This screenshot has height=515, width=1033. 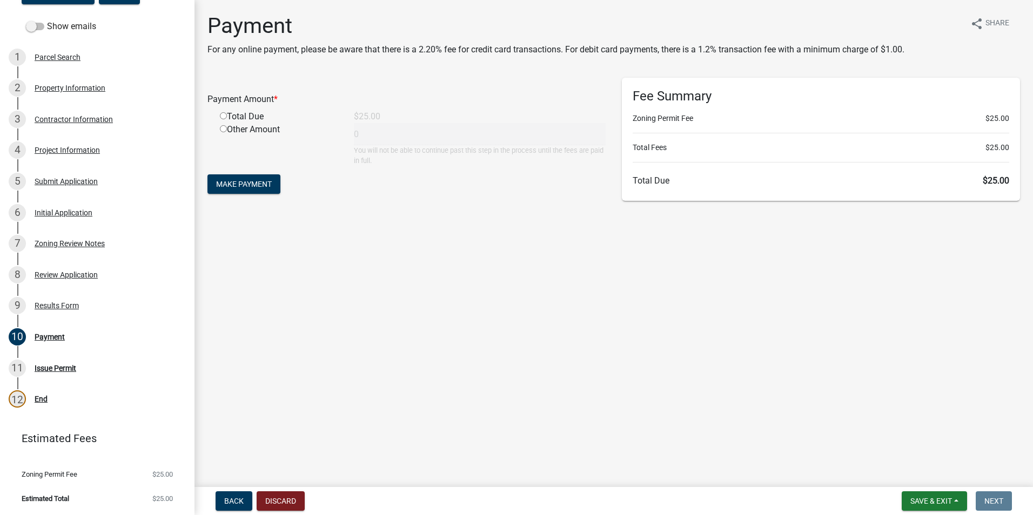 I want to click on div: 12, so click(x=17, y=399).